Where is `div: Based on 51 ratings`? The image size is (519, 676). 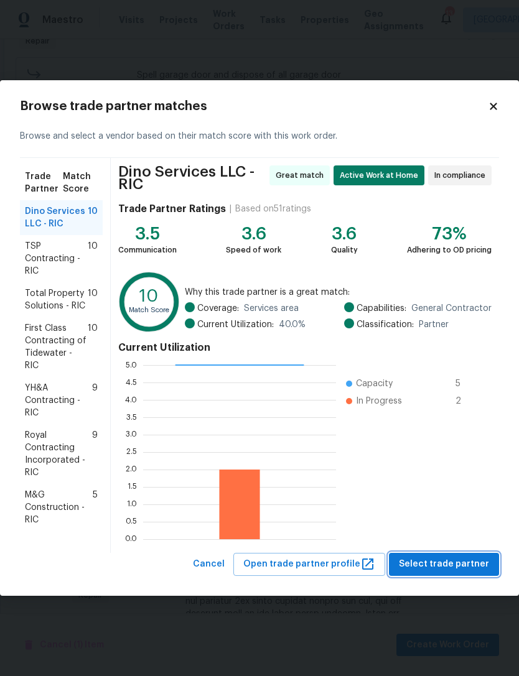
div: Based on 51 ratings is located at coordinates (273, 209).